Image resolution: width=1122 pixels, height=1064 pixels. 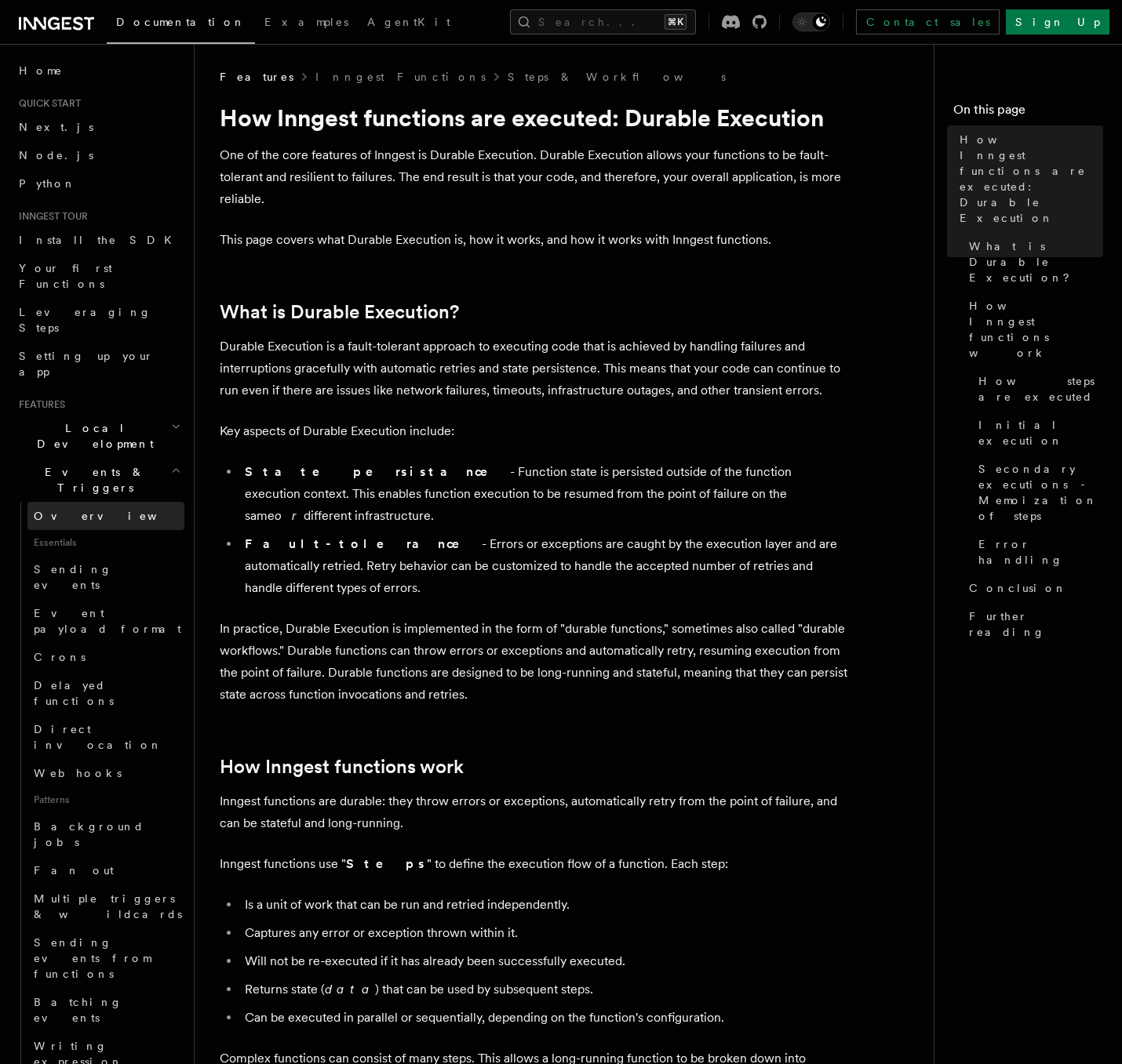 I want to click on a: Python, so click(x=98, y=183).